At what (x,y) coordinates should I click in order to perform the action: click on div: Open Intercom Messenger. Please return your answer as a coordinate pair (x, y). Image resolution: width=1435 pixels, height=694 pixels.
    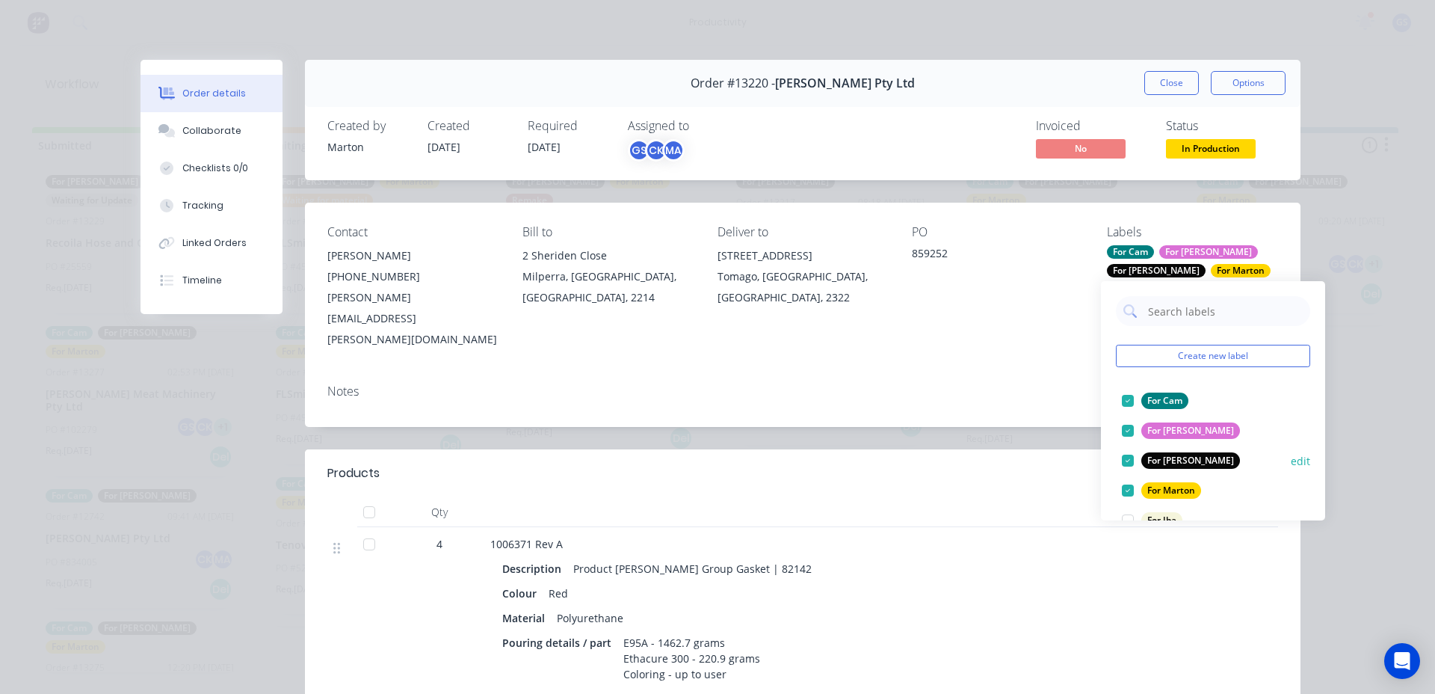
    Looking at the image, I should click on (1402, 661).